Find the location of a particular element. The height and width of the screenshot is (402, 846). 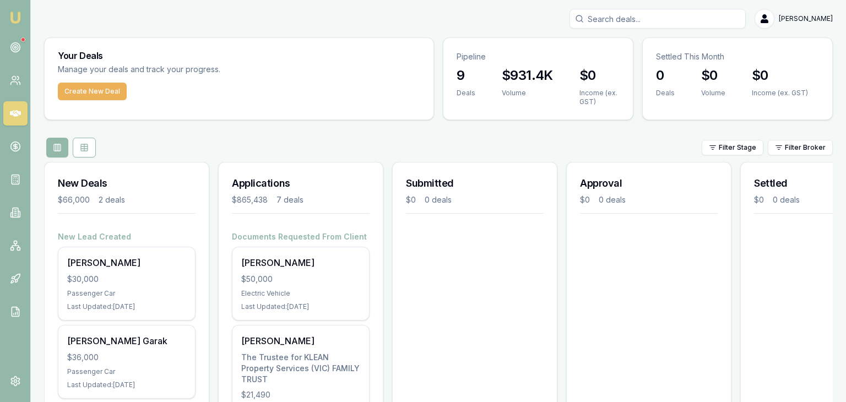

img: emu-icon-u.png is located at coordinates (15, 18).